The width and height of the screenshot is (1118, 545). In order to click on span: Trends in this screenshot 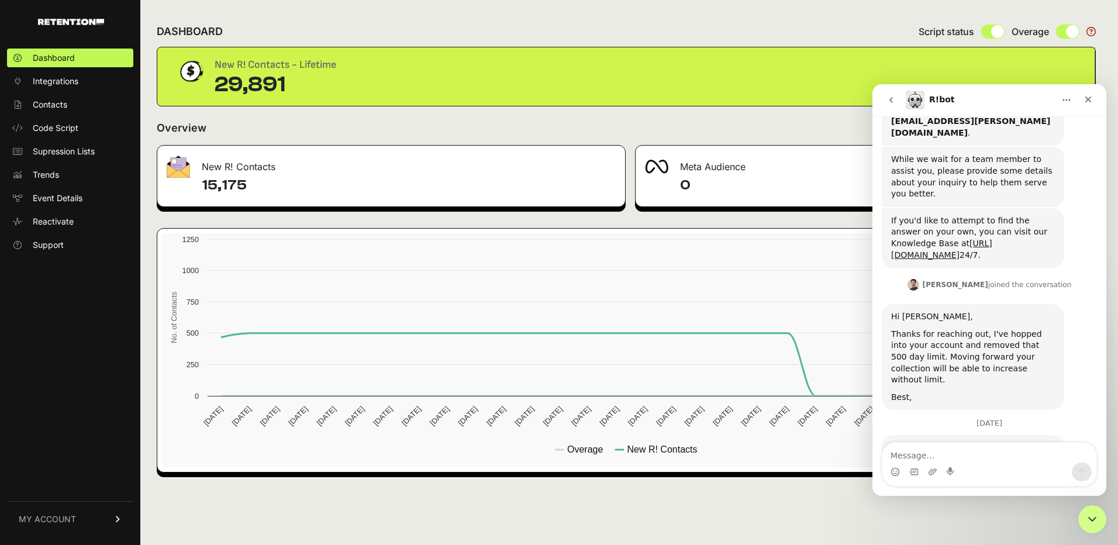, I will do `click(46, 175)`.